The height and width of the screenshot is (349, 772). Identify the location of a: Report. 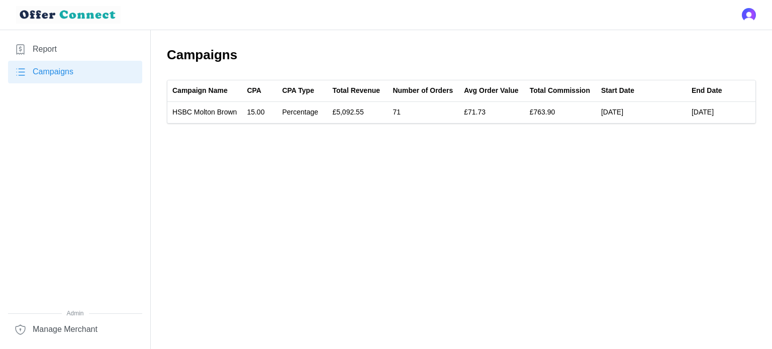
(75, 49).